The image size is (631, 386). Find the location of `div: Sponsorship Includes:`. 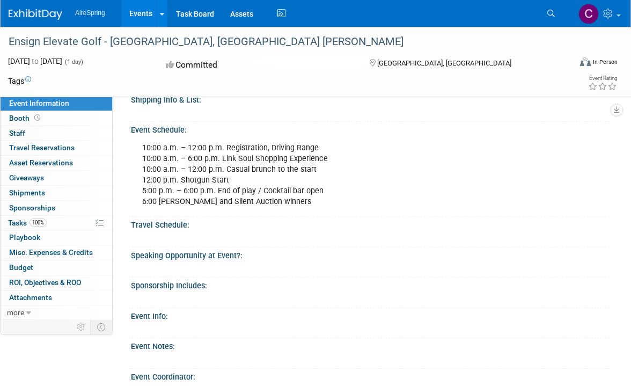

div: Sponsorship Includes: is located at coordinates (371, 284).